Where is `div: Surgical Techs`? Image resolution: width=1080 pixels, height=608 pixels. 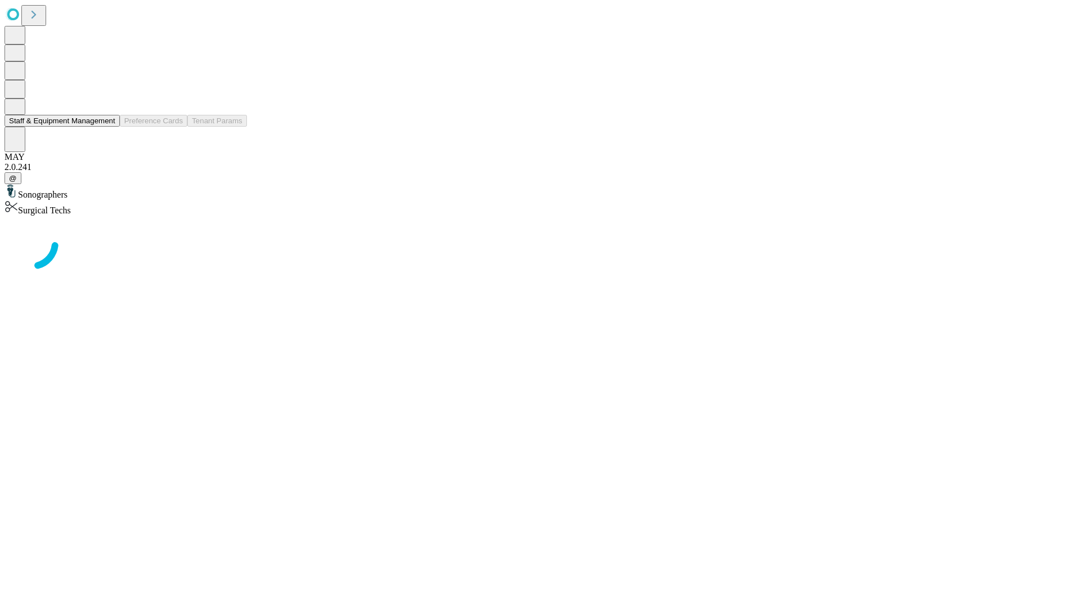 div: Surgical Techs is located at coordinates (540, 208).